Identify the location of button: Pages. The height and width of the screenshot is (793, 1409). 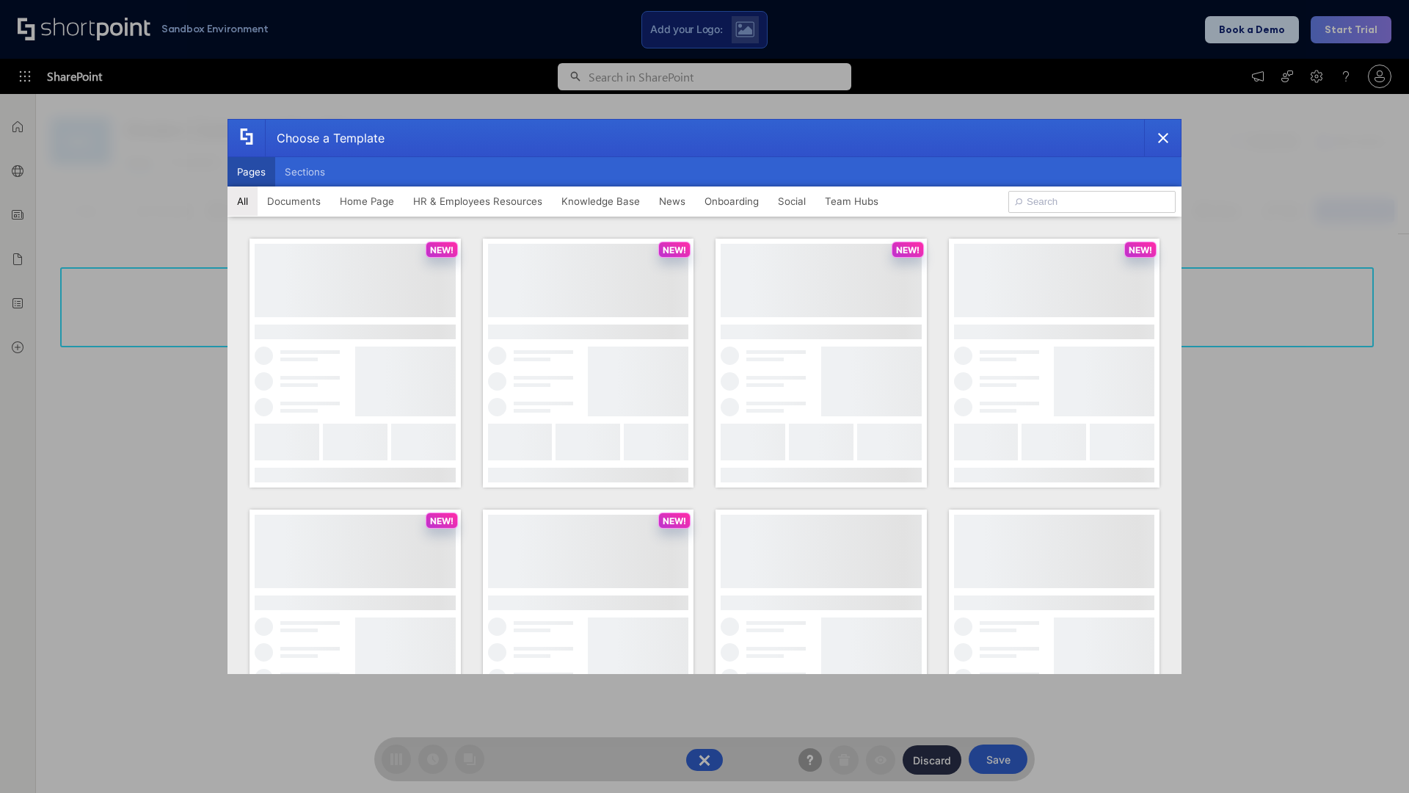
(251, 172).